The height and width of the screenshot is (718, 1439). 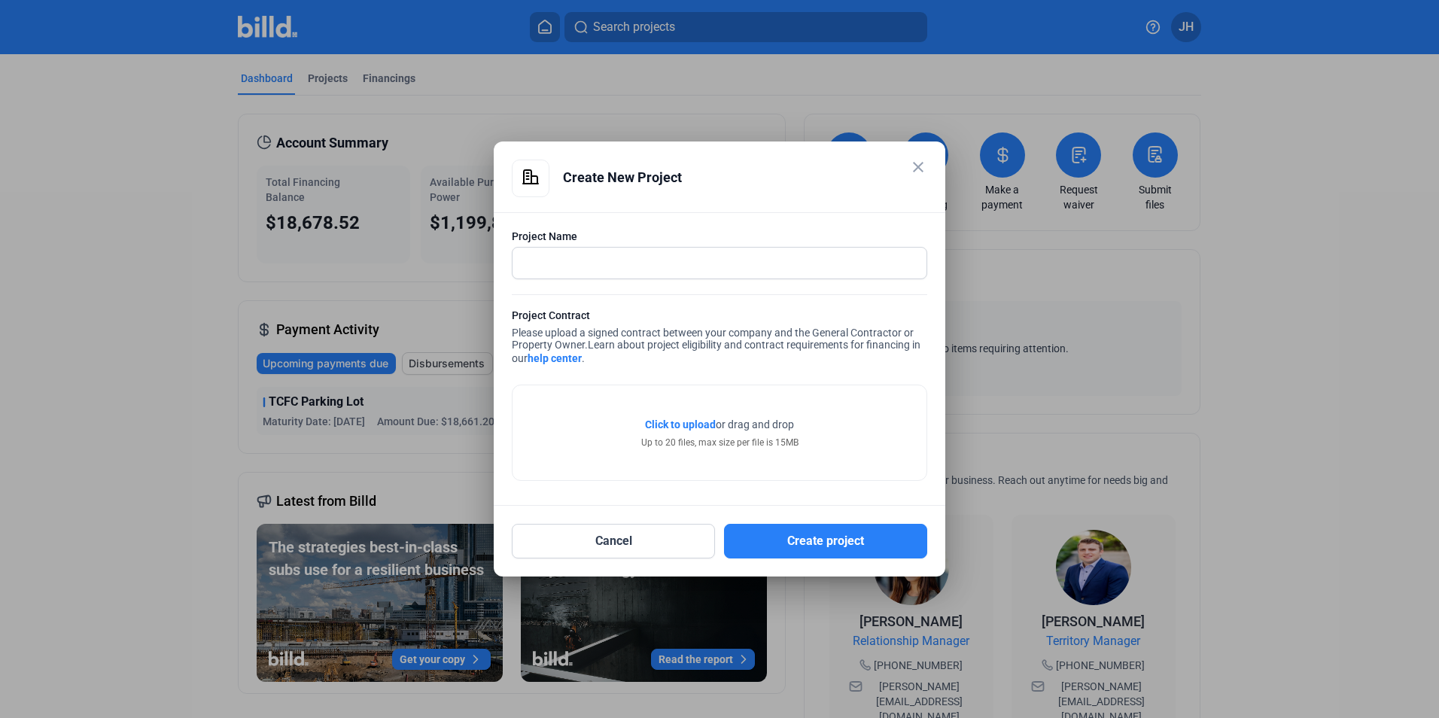 What do you see at coordinates (719, 317) in the screenshot?
I see `div: Project Contract` at bounding box center [719, 317].